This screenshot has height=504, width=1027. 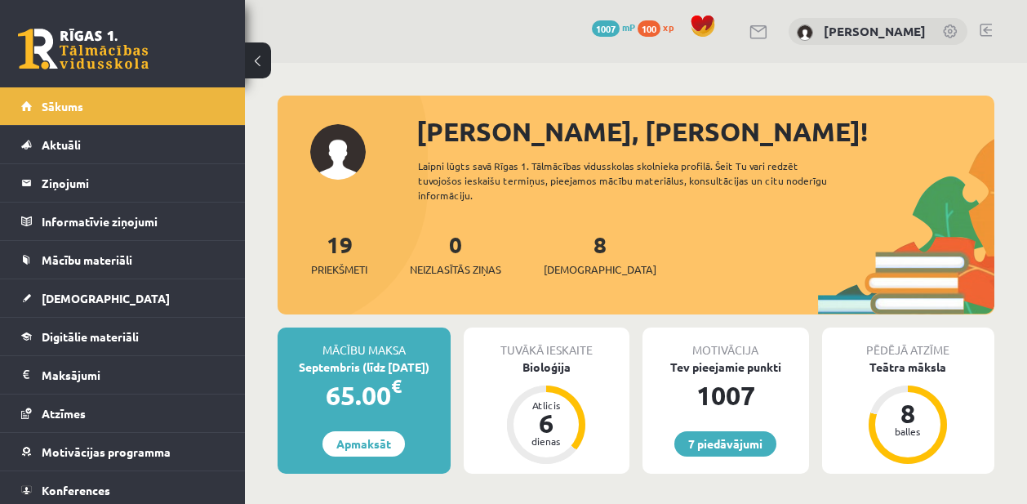 What do you see at coordinates (363, 443) in the screenshot?
I see `a: Apmaksāt` at bounding box center [363, 443].